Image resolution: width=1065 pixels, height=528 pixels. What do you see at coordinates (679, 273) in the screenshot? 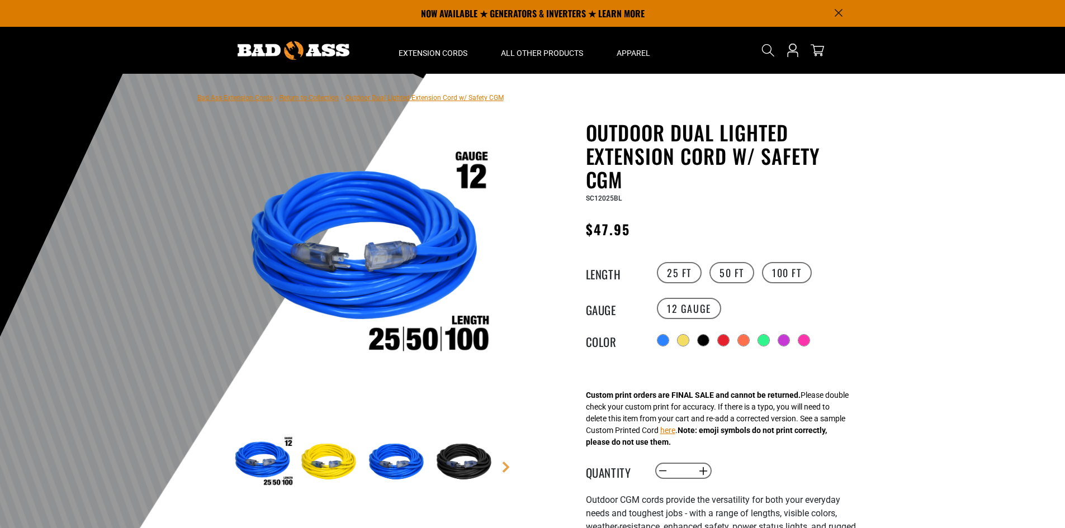
I see `label: 25 FT` at bounding box center [679, 273].